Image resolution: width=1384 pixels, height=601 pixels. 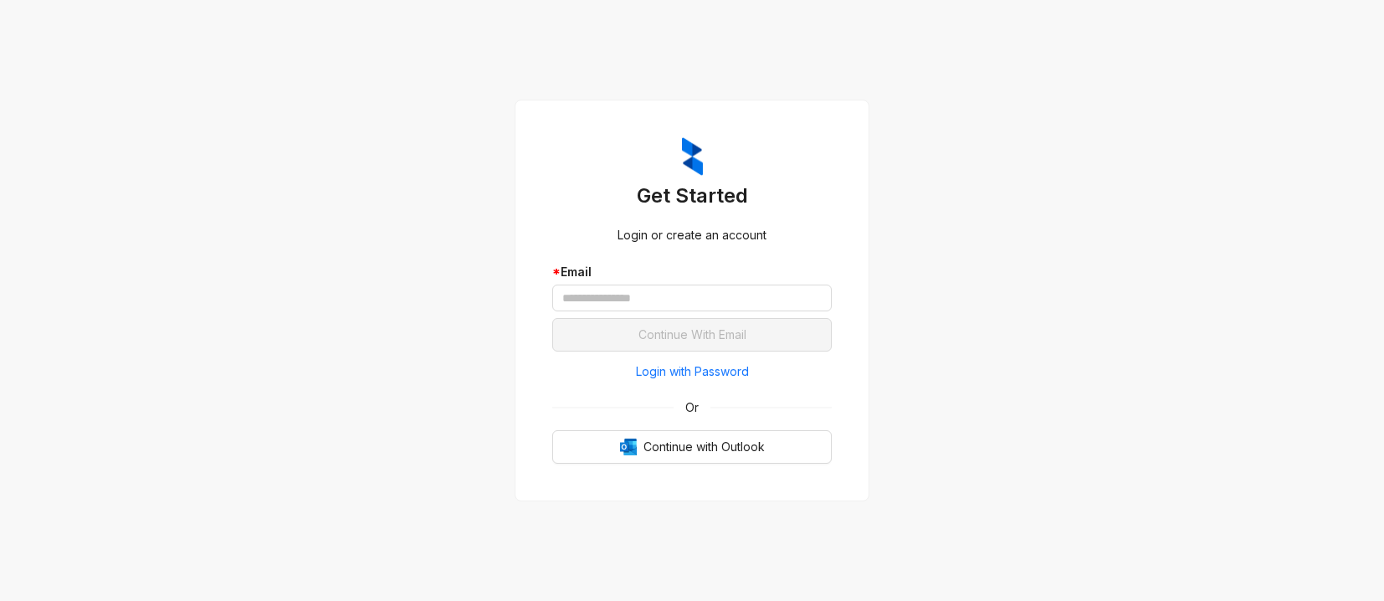 I want to click on button: Login with Password, so click(x=692, y=371).